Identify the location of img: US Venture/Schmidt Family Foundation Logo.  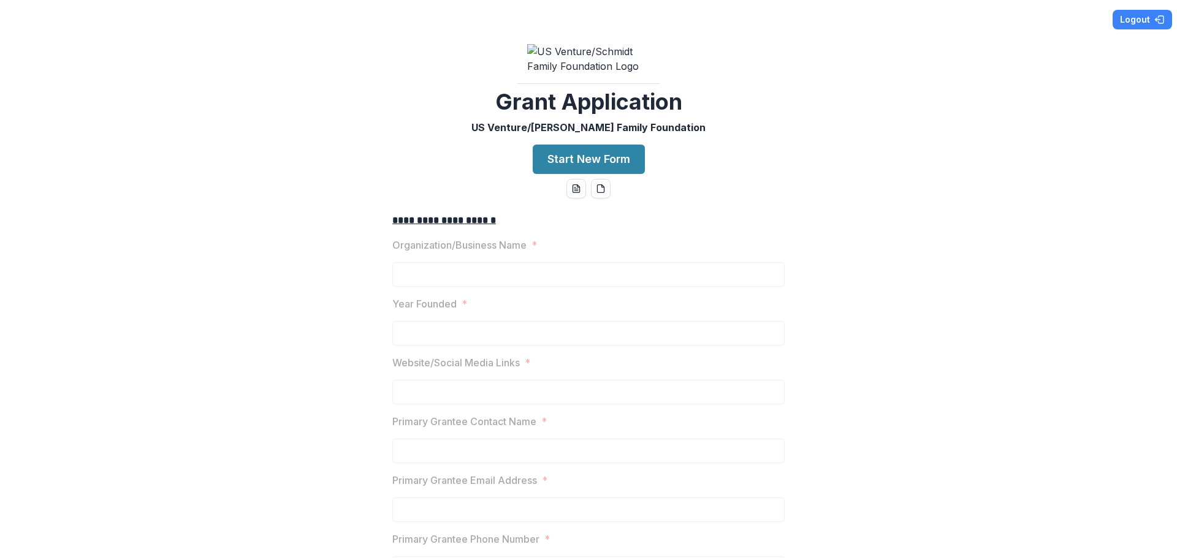
(588, 59).